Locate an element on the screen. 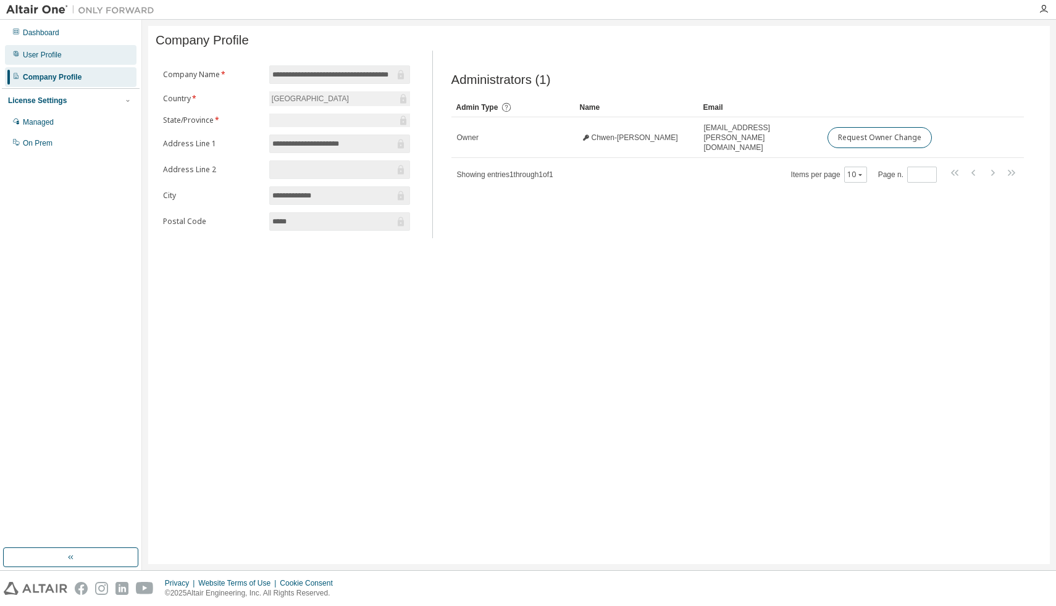 This screenshot has height=606, width=1056. img: youtube.svg is located at coordinates (145, 589).